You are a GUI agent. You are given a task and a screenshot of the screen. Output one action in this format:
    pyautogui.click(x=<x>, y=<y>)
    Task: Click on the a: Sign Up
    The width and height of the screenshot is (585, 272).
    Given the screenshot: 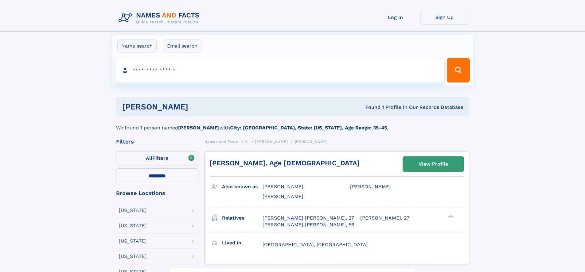 What is the action you would take?
    pyautogui.click(x=444, y=17)
    